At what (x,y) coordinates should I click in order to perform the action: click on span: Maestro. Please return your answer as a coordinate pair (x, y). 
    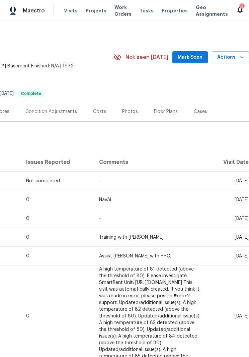
    Looking at the image, I should click on (34, 11).